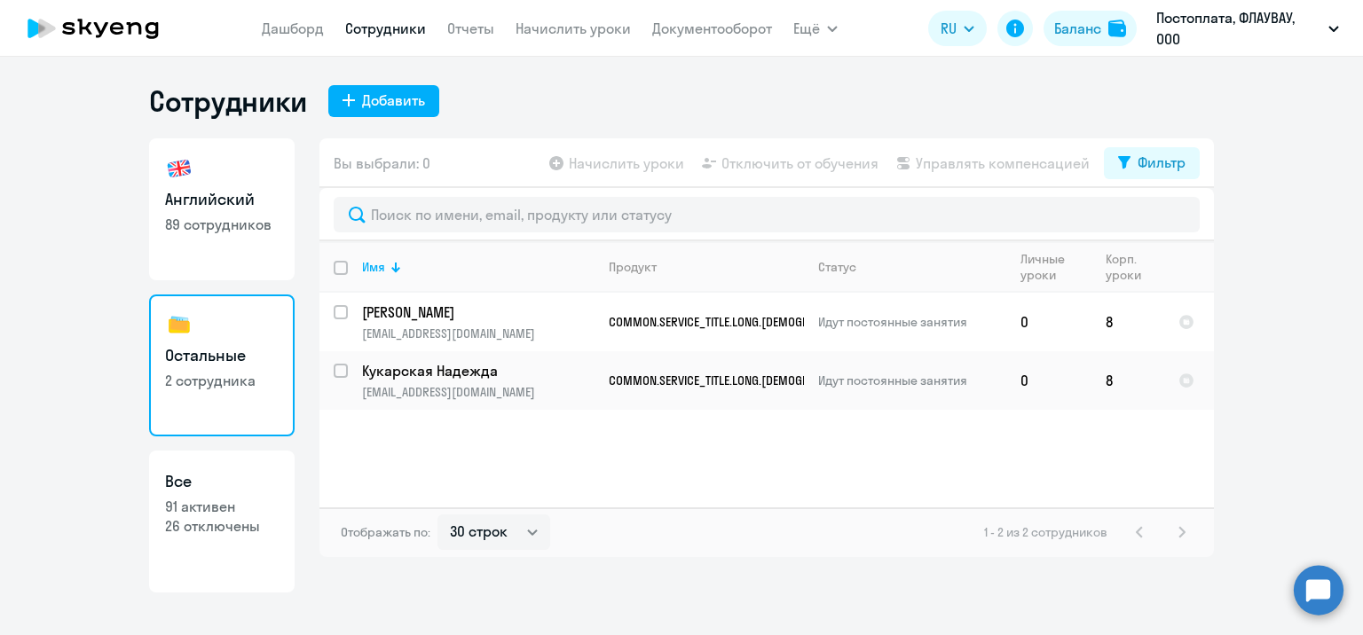 The image size is (1363, 635). Describe the element at coordinates (222, 526) in the screenshot. I see `p: 26 отключены` at that location.